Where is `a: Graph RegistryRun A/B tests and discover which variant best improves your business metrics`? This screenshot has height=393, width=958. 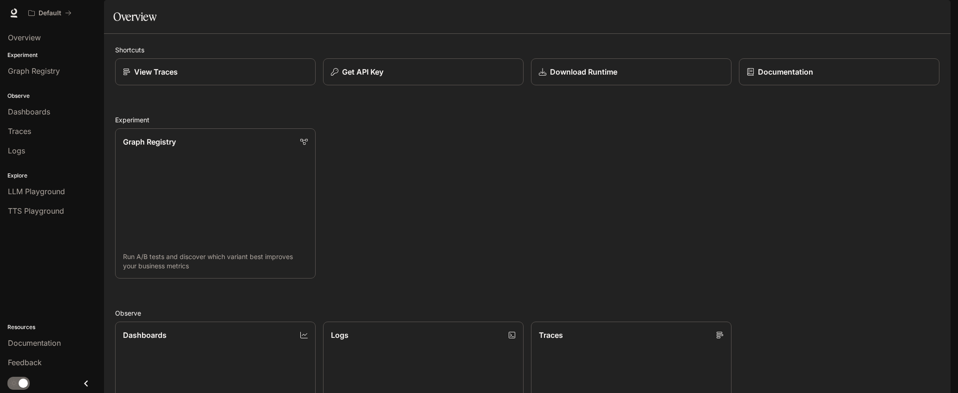 a: Graph RegistryRun A/B tests and discover which variant best improves your business metrics is located at coordinates (215, 204).